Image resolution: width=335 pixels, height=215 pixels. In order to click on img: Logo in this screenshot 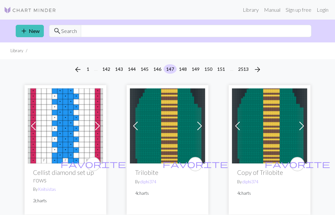, I will do `click(30, 10)`.